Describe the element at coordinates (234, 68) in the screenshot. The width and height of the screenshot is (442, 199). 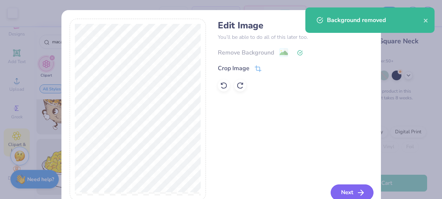
I see `div: Crop Image` at that location.